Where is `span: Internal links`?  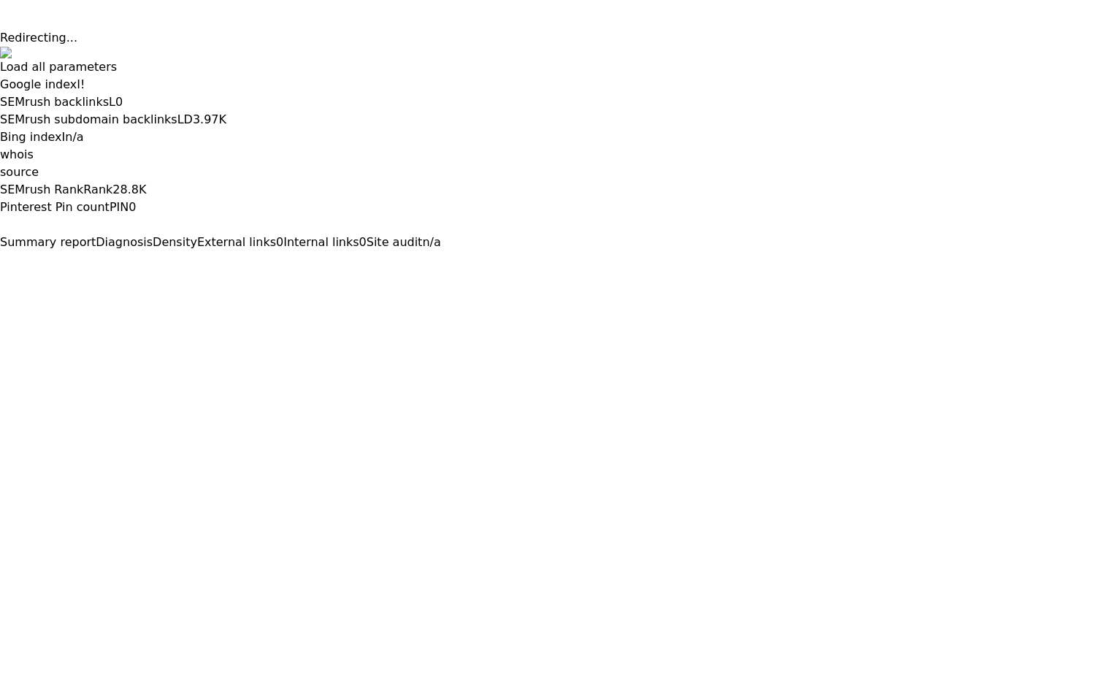
span: Internal links is located at coordinates (321, 242).